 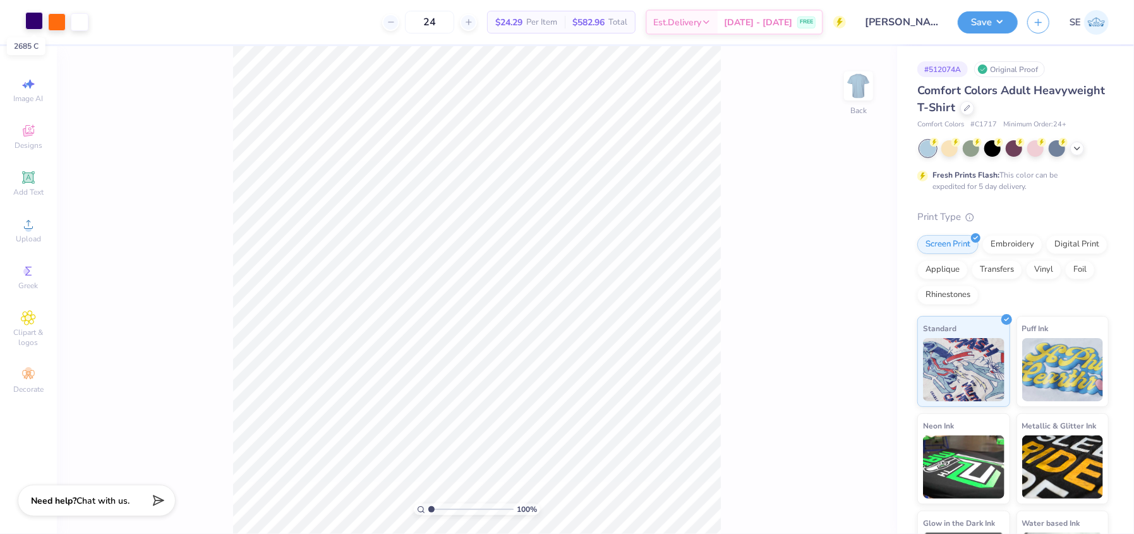 What do you see at coordinates (28, 192) in the screenshot?
I see `span: Add Text` at bounding box center [28, 192].